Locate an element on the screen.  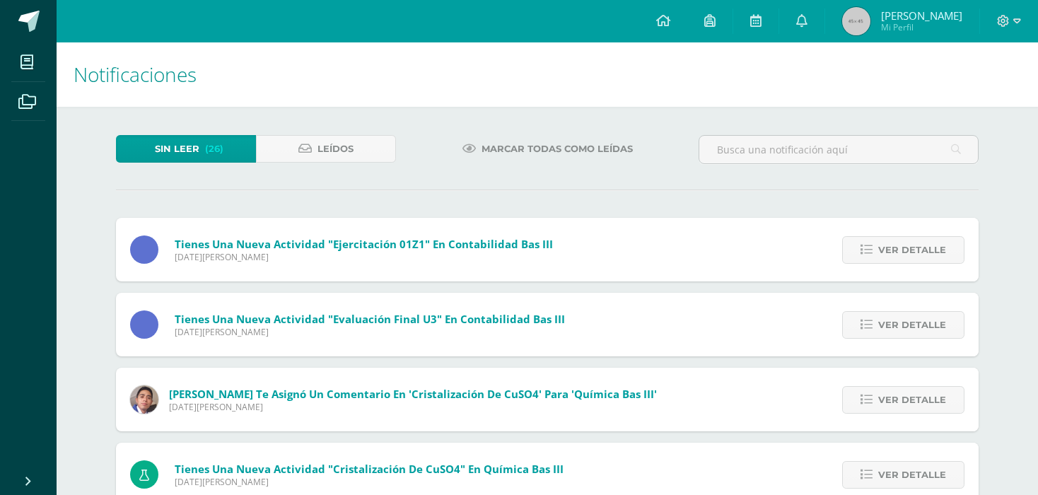
a: Sin leer(26) is located at coordinates (186, 149).